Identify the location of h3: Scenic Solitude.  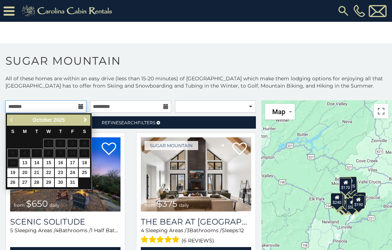
(65, 221).